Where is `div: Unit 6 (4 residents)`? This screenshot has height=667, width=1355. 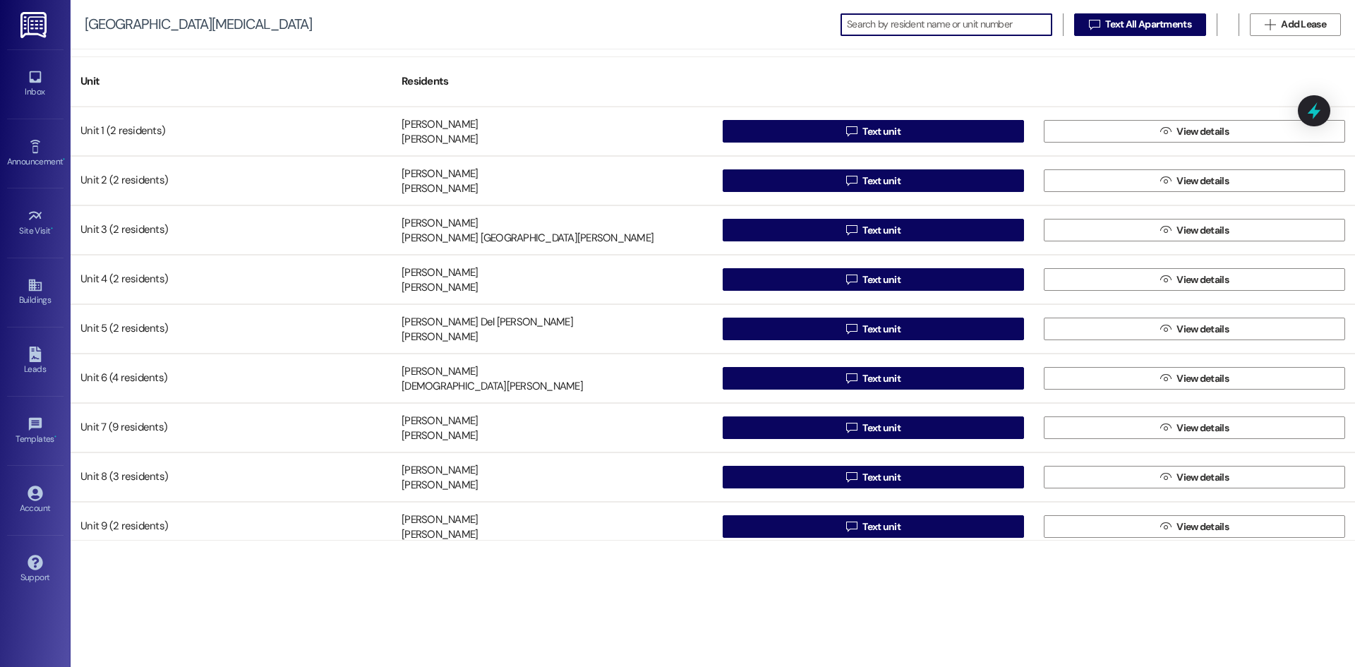
div: Unit 6 (4 residents) is located at coordinates (231, 378).